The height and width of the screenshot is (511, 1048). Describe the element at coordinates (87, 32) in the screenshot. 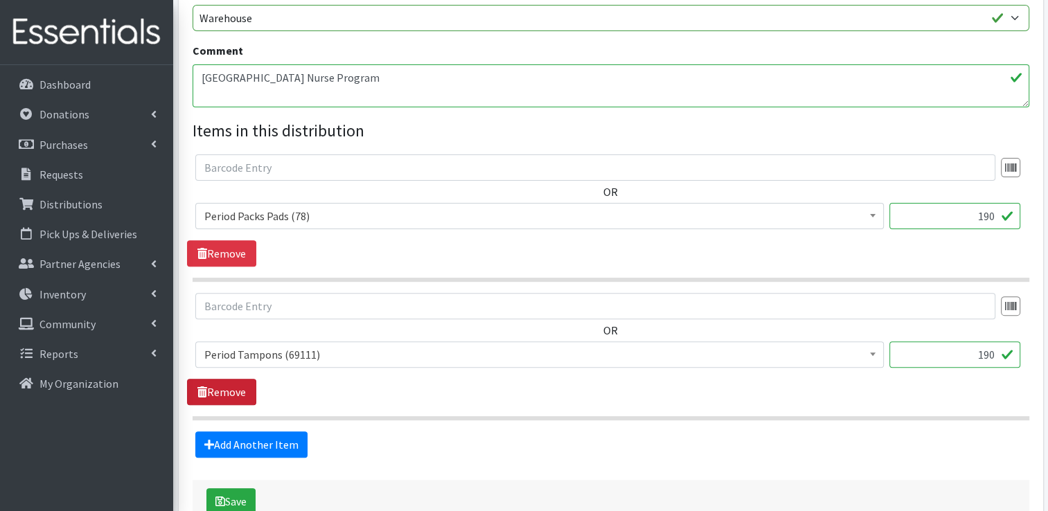

I see `img: HumanEssentials` at that location.